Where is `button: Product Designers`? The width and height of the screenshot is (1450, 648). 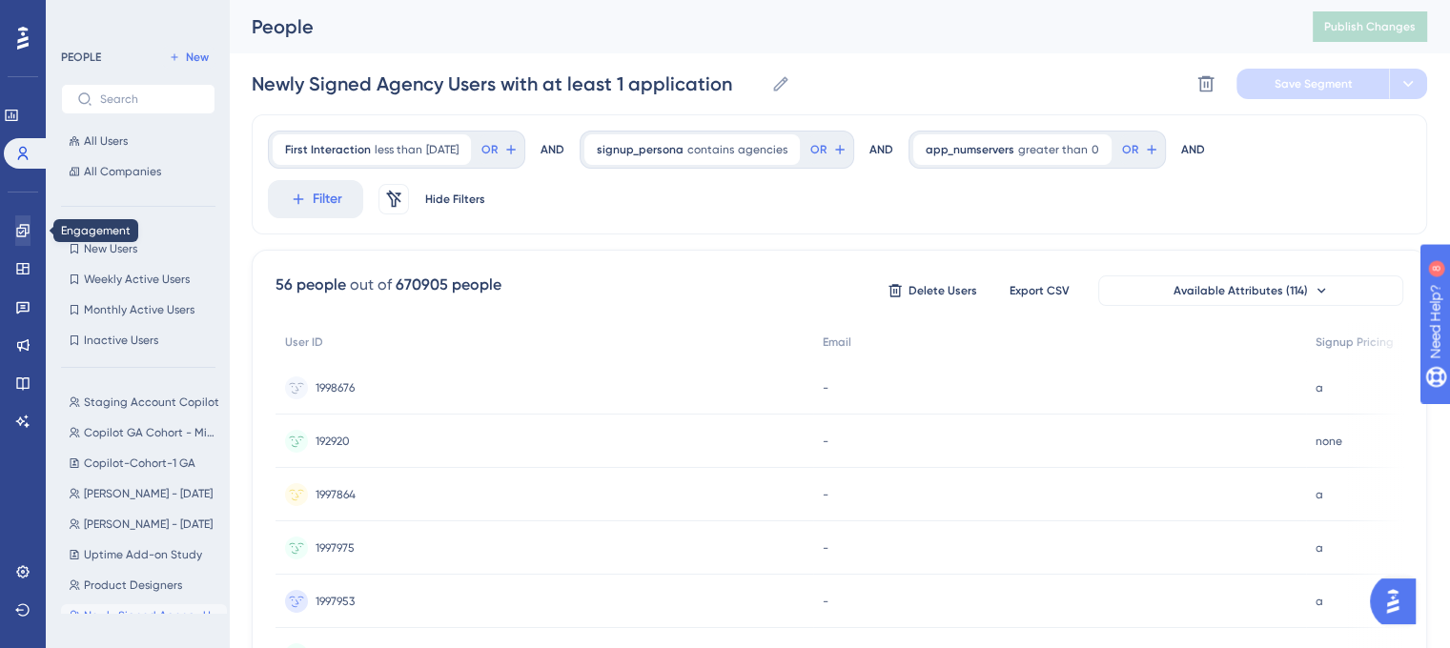 button: Product Designers is located at coordinates (144, 585).